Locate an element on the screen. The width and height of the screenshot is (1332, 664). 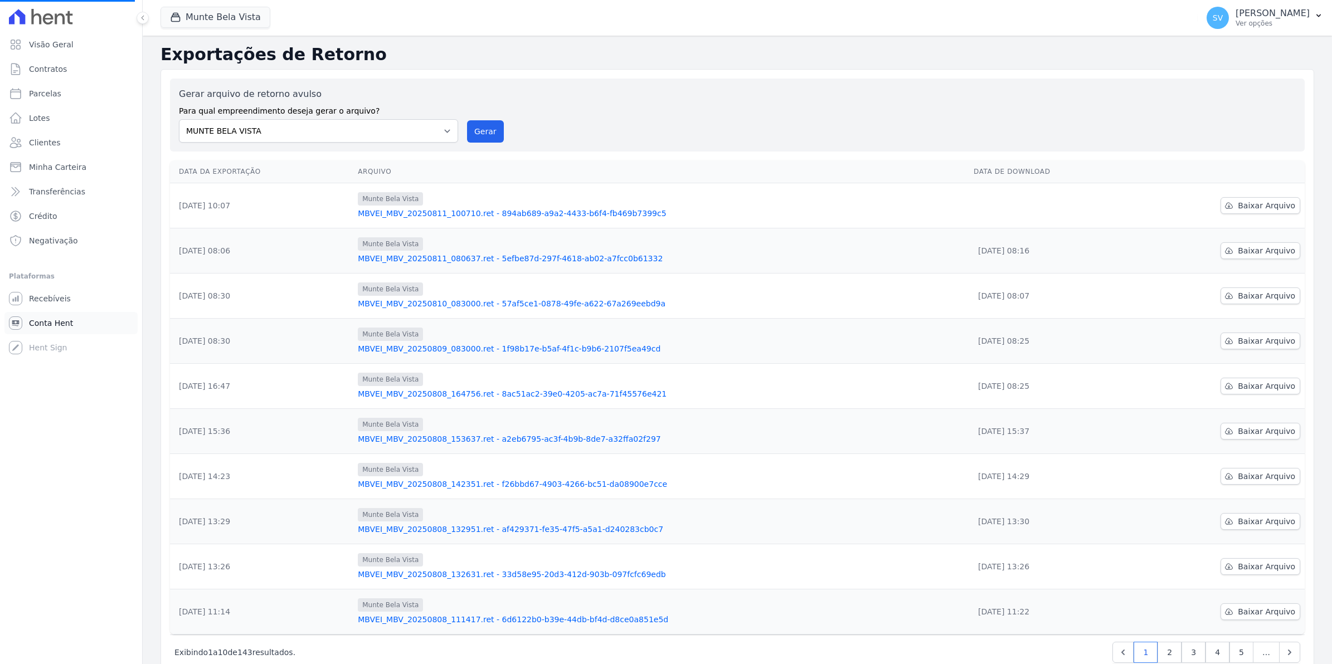
label: Gerar arquivo de retorno avulso is located at coordinates (318, 94).